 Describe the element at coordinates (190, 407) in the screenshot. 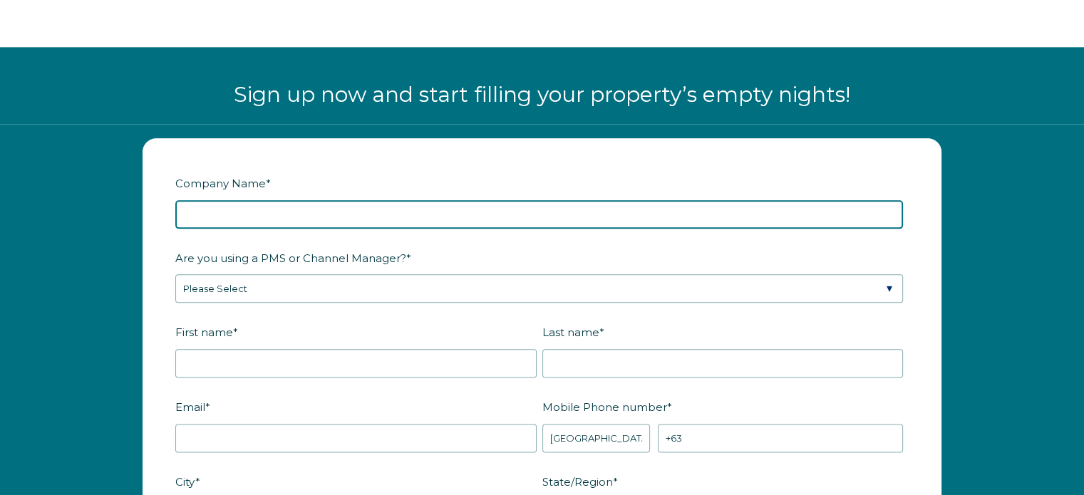

I see `span: Email` at that location.